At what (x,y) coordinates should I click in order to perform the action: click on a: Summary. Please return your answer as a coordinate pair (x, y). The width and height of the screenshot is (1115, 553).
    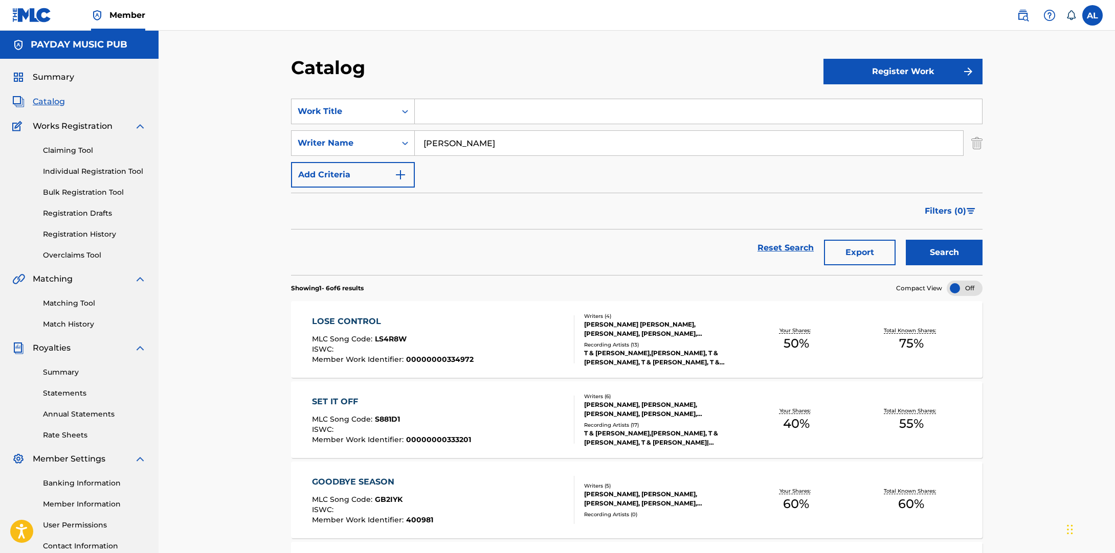
    Looking at the image, I should click on (95, 372).